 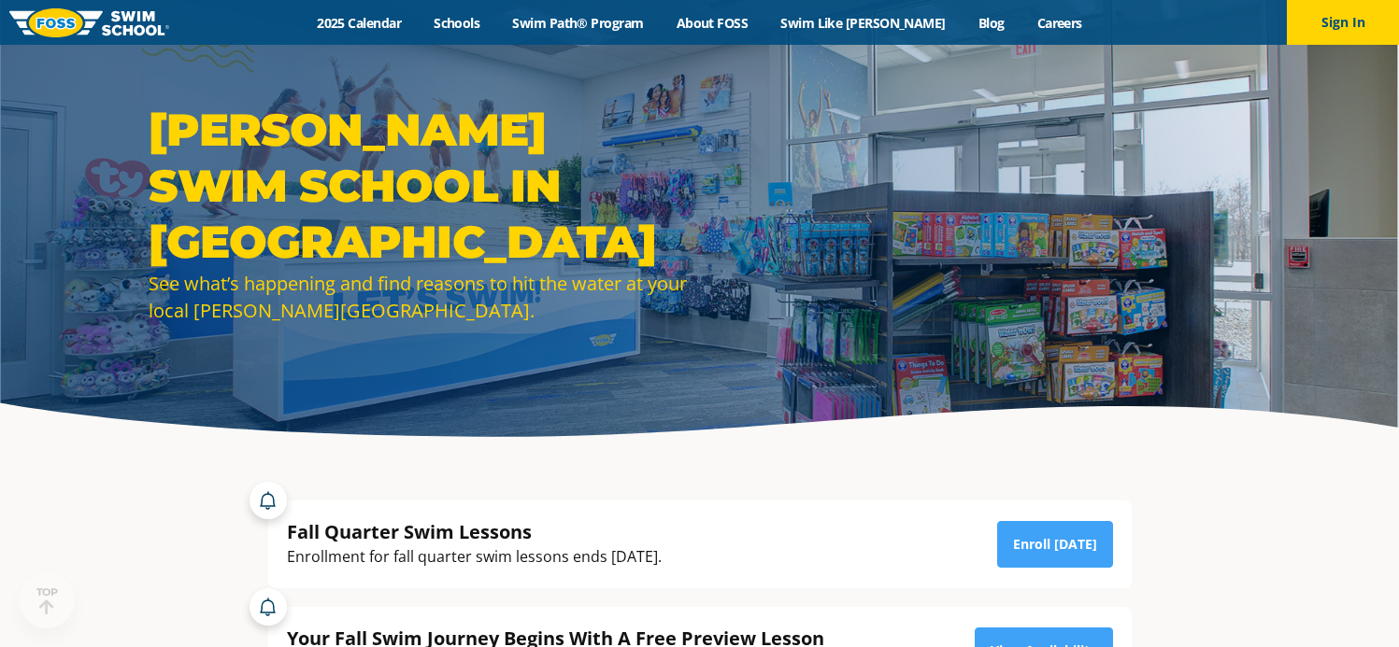 What do you see at coordinates (990, 22) in the screenshot?
I see `a: Blog` at bounding box center [990, 22].